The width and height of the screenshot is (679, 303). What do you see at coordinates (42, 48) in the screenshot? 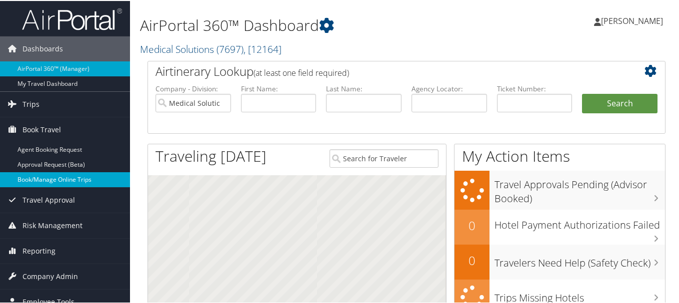
I see `span: Dashboards` at bounding box center [42, 48].